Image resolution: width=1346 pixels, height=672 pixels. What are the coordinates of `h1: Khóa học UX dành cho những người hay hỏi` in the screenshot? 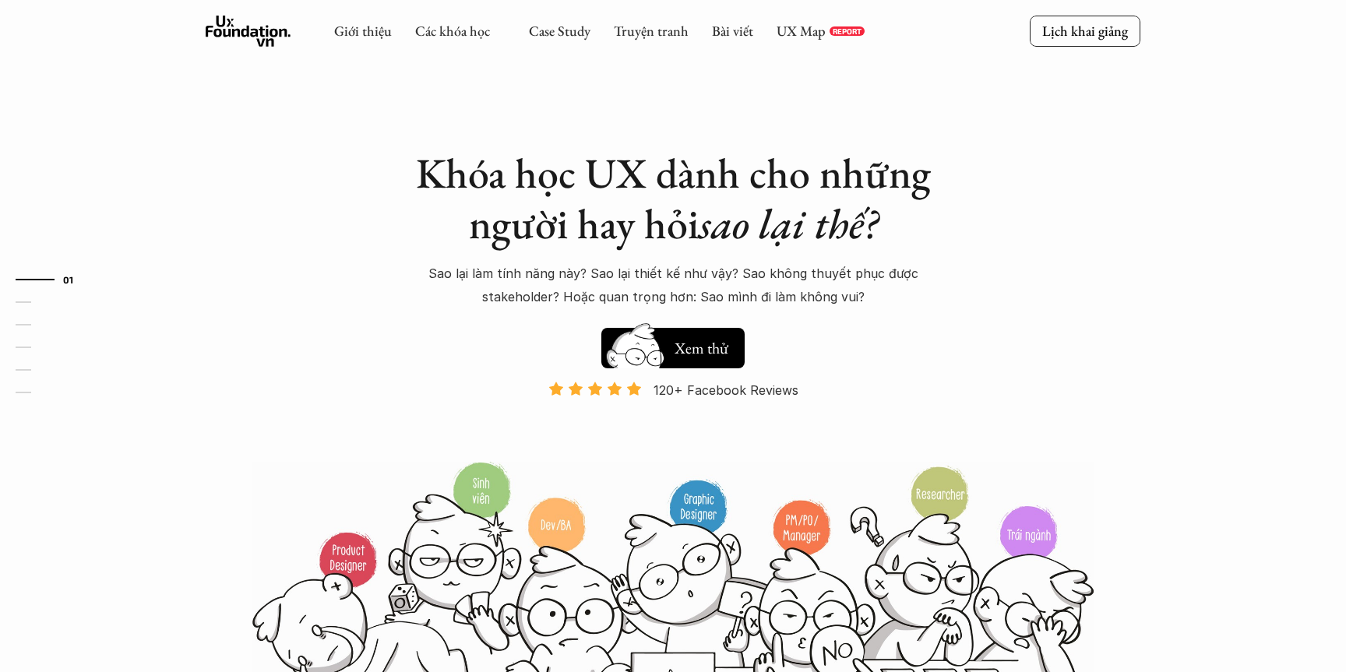 It's located at (673, 199).